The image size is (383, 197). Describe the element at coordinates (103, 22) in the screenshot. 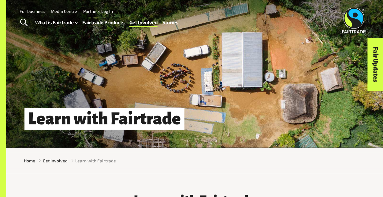

I see `a: Fairtrade Products` at that location.